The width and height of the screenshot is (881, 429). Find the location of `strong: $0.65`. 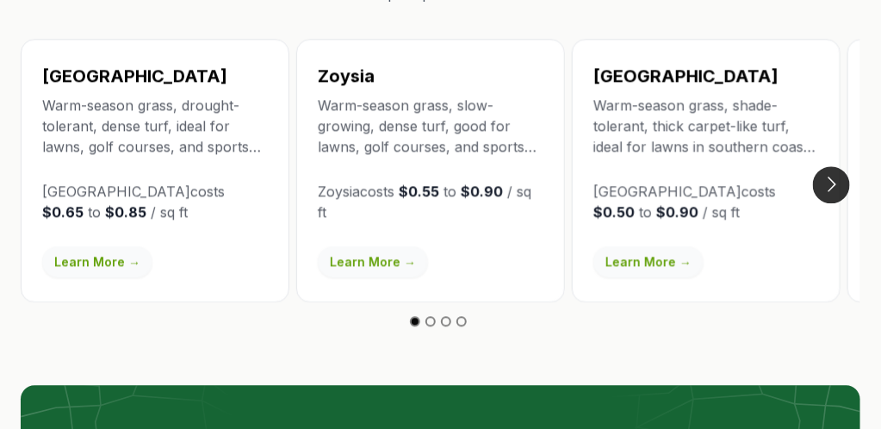

strong: $0.65 is located at coordinates (63, 212).